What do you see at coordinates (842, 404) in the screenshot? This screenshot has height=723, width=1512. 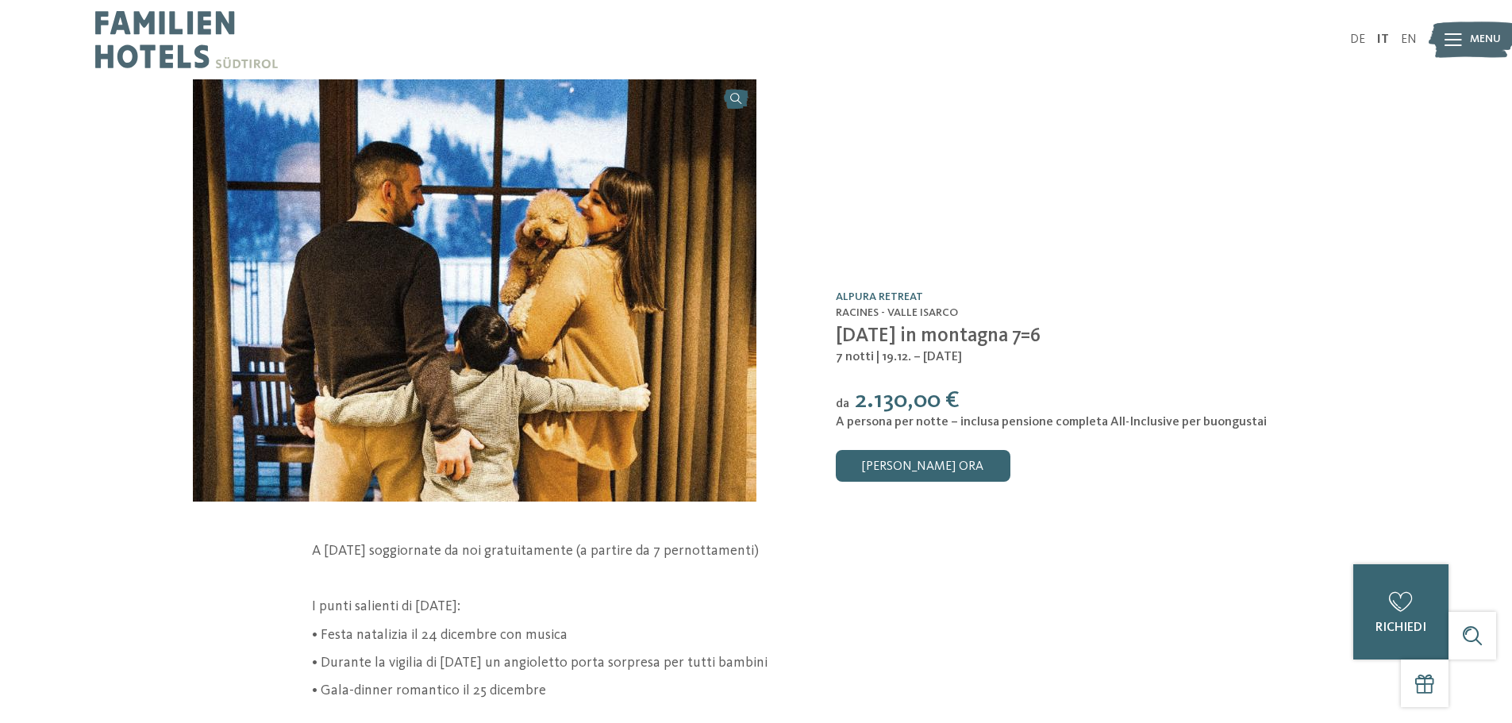 I see `span: da` at bounding box center [842, 404].